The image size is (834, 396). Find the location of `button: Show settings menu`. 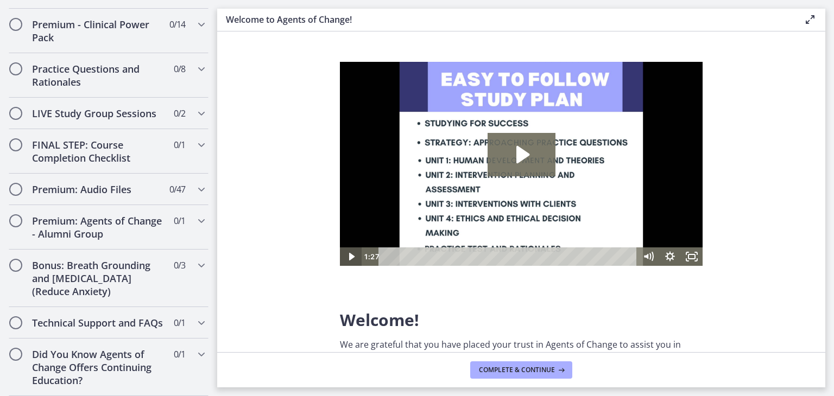

button: Show settings menu is located at coordinates (330, 195).